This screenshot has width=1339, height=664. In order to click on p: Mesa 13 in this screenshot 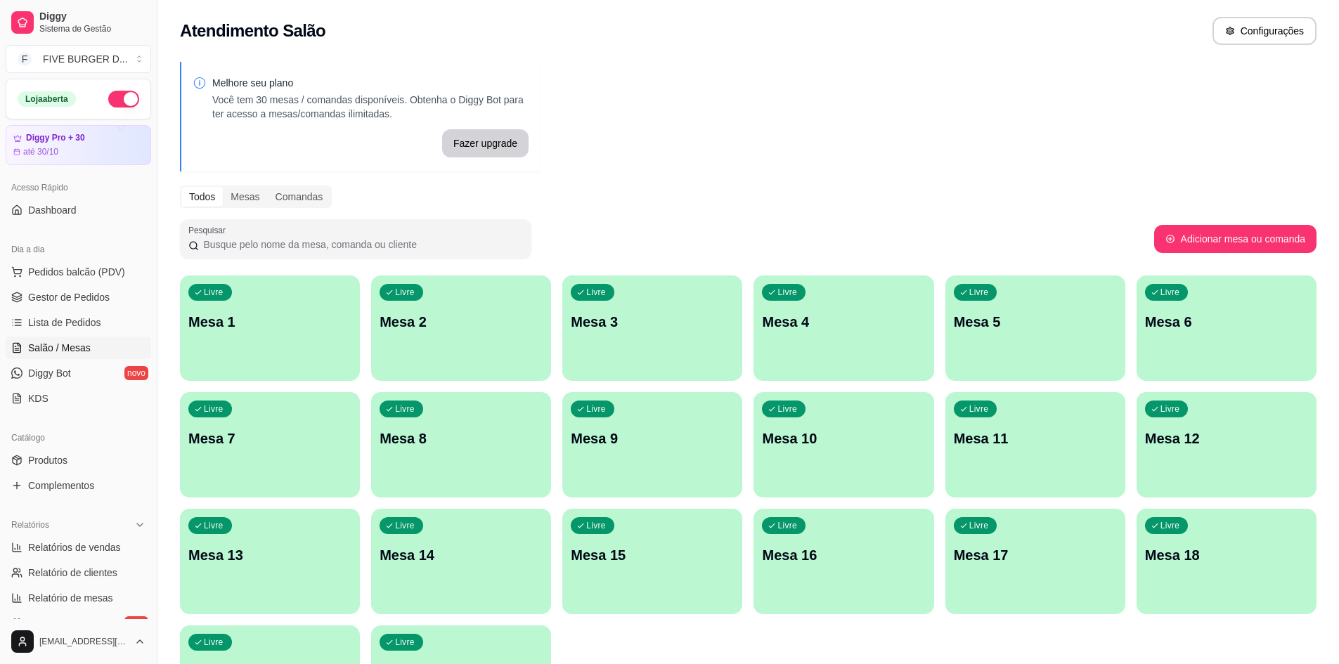, I will do `click(270, 555)`.